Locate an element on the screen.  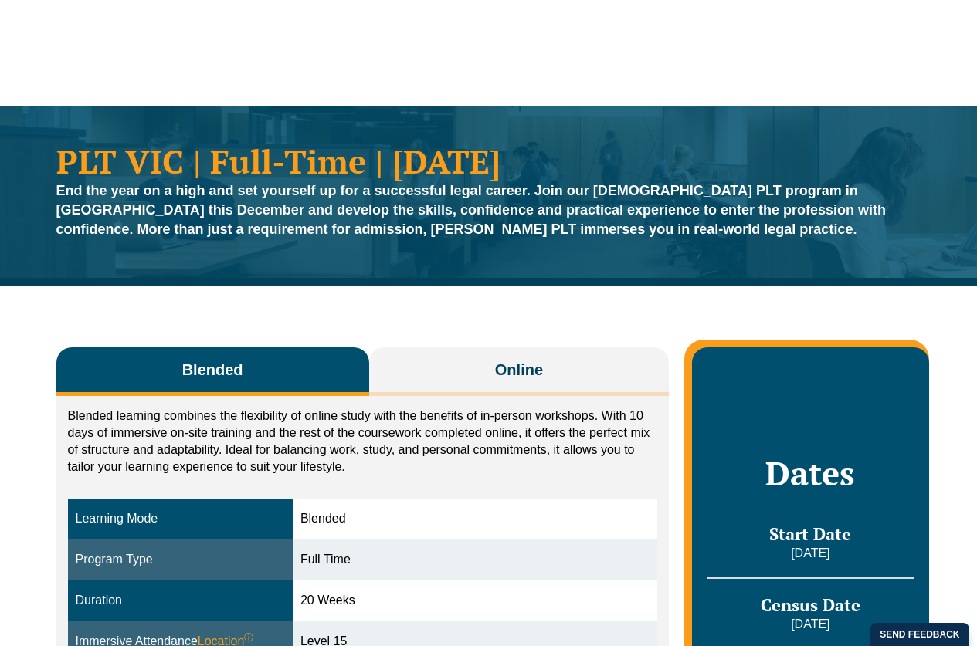
div: Blended is located at coordinates (475, 519).